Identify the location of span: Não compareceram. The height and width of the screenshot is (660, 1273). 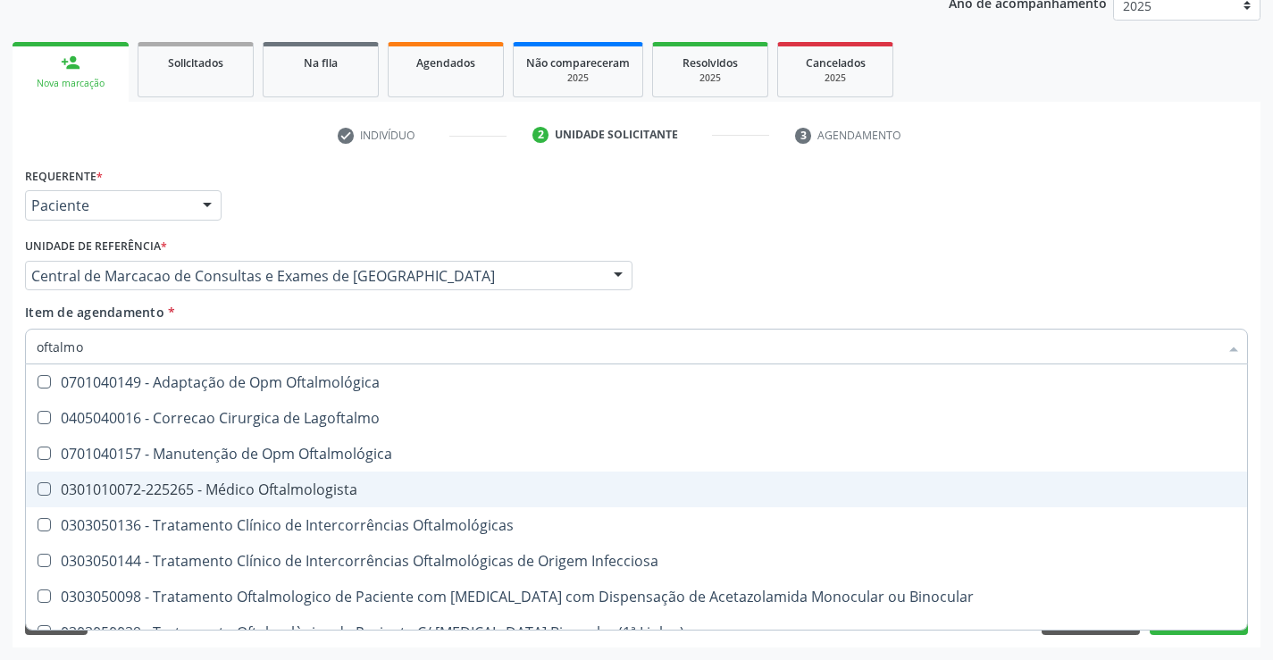
(578, 63).